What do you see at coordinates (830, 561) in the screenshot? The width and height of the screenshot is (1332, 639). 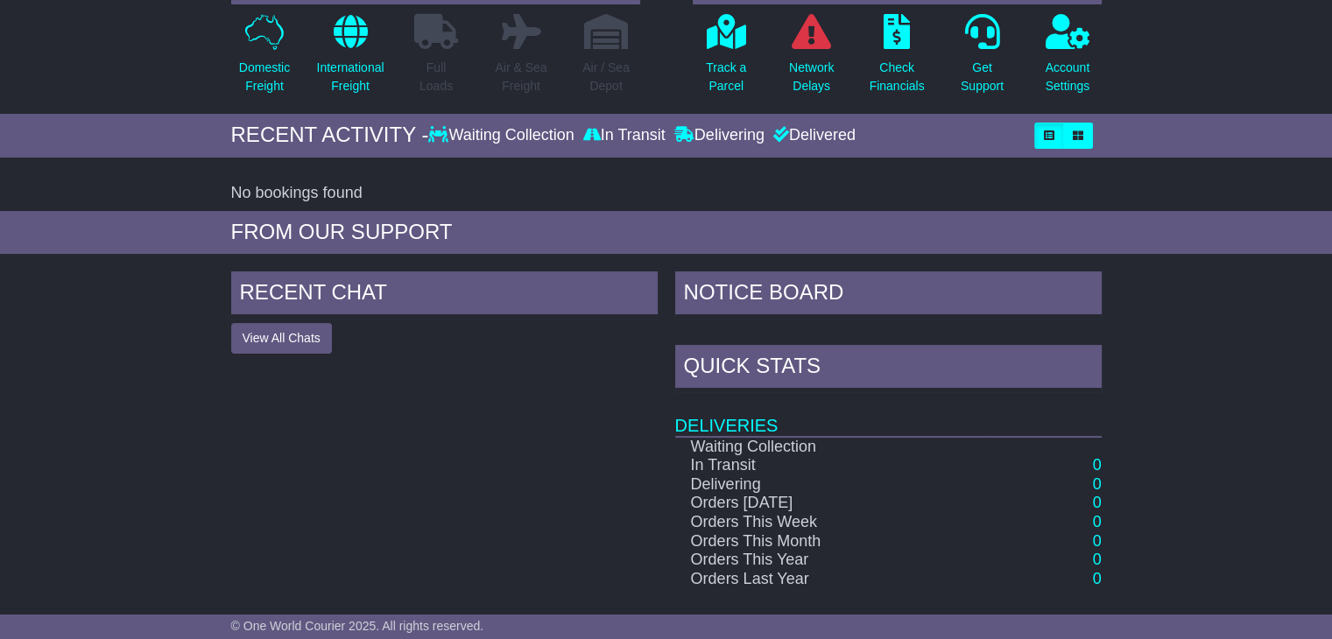 I see `td: Orders This Year` at bounding box center [830, 561].